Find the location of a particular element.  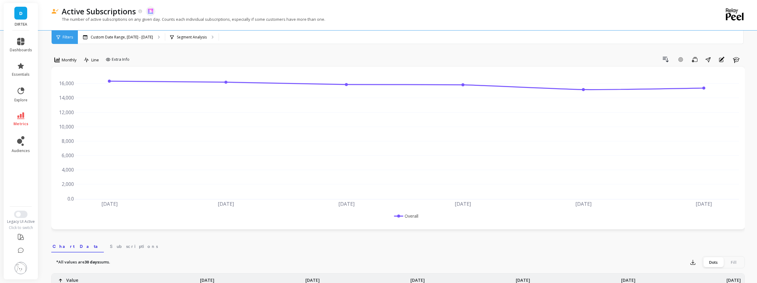

span: dashboards is located at coordinates (21, 50).